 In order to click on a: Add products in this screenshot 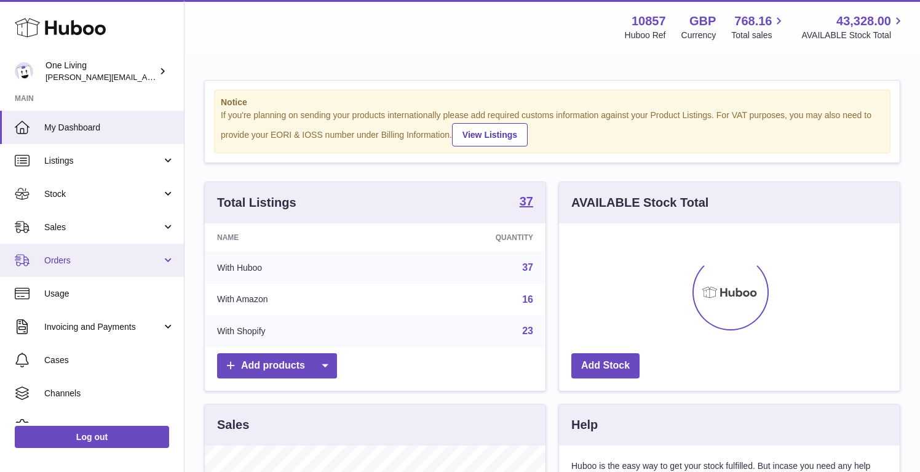, I will do `click(277, 365)`.